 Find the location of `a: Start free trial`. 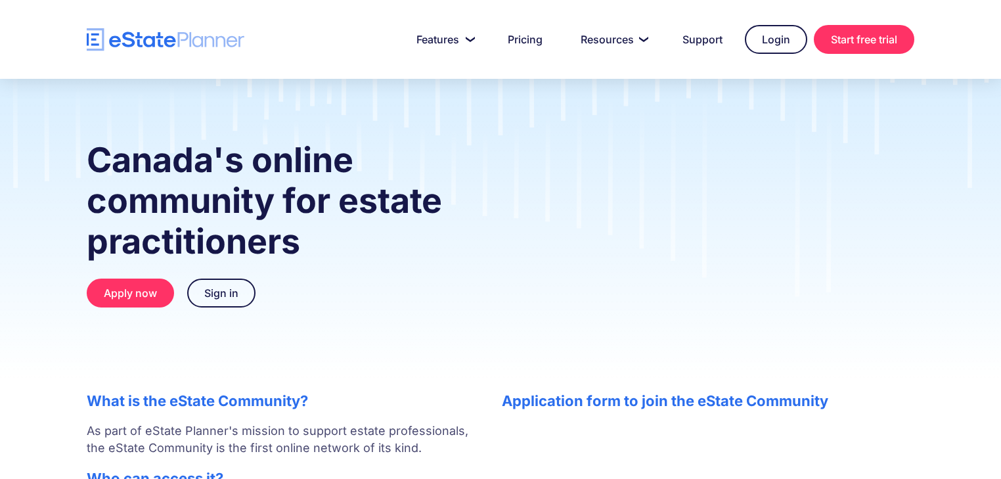

a: Start free trial is located at coordinates (863, 39).